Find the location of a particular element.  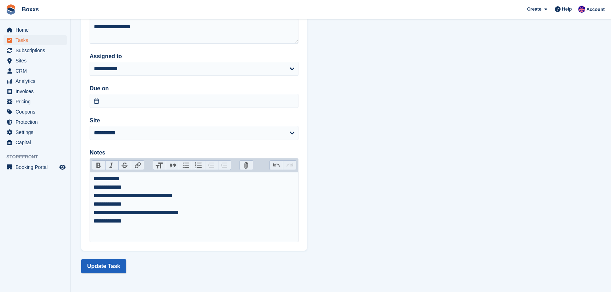

span: Create is located at coordinates (534, 9).